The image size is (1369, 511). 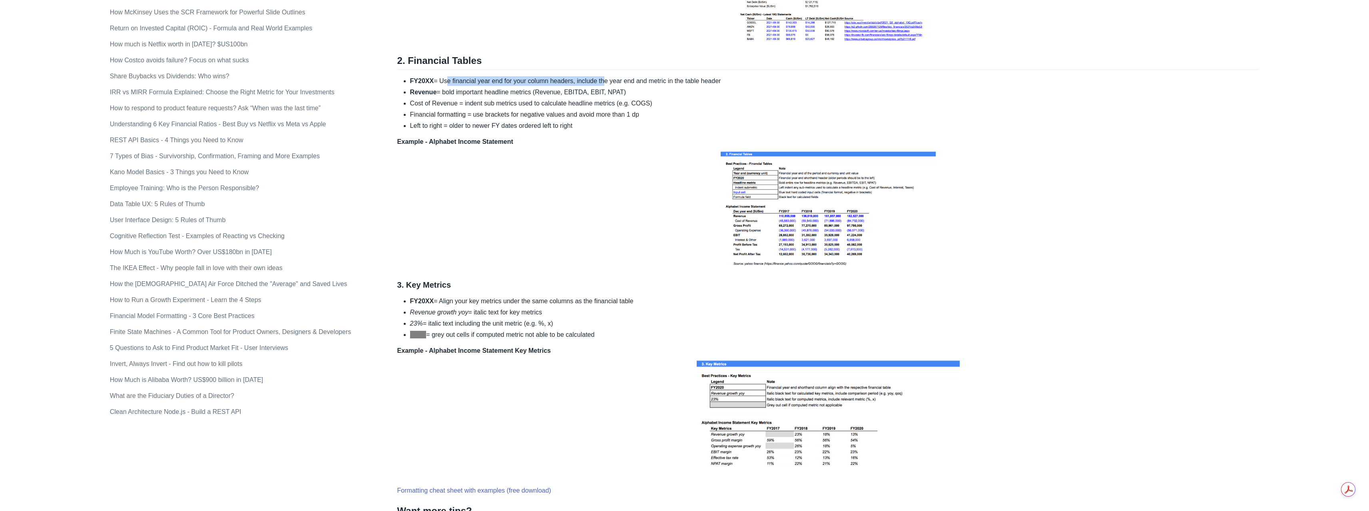 What do you see at coordinates (179, 172) in the screenshot?
I see `a: Kano Model Basics - 3 Things you Need to Know` at bounding box center [179, 172].